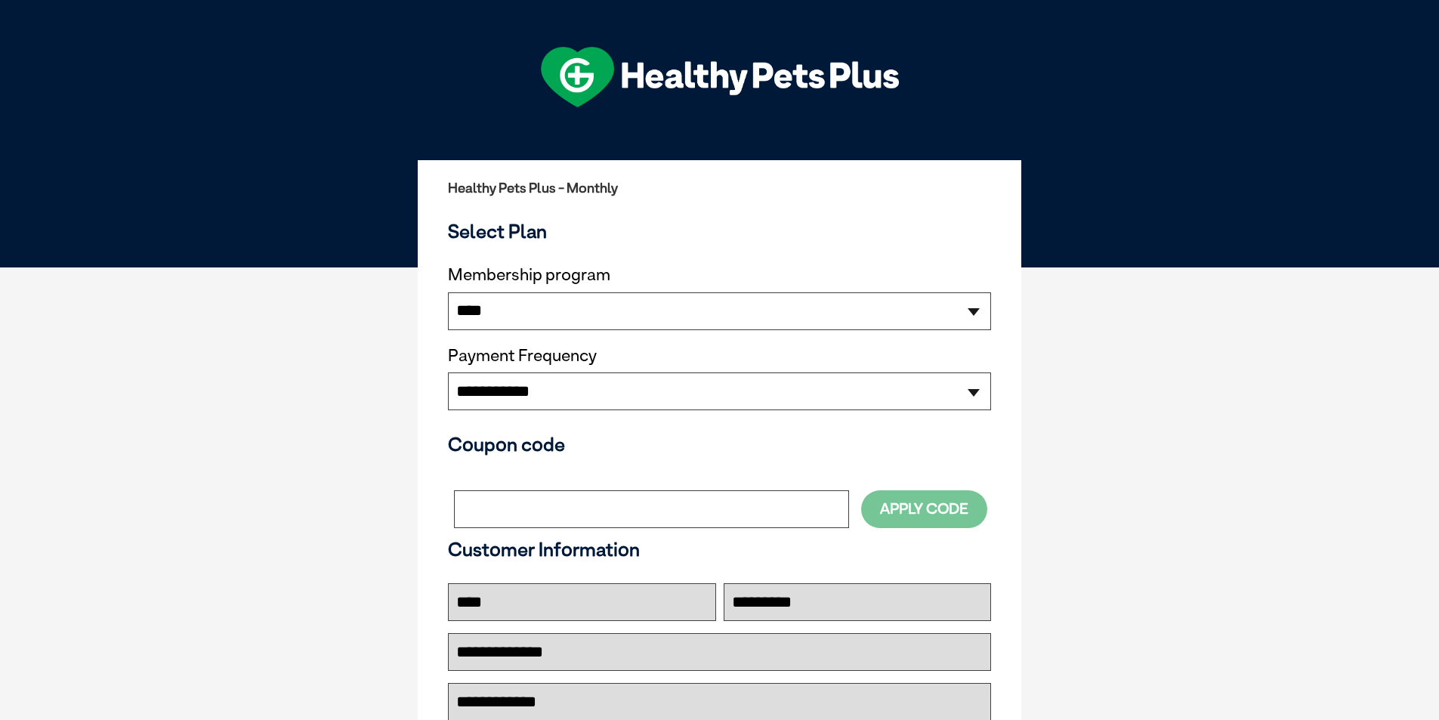  What do you see at coordinates (924, 508) in the screenshot?
I see `button: Apply Code` at bounding box center [924, 508].